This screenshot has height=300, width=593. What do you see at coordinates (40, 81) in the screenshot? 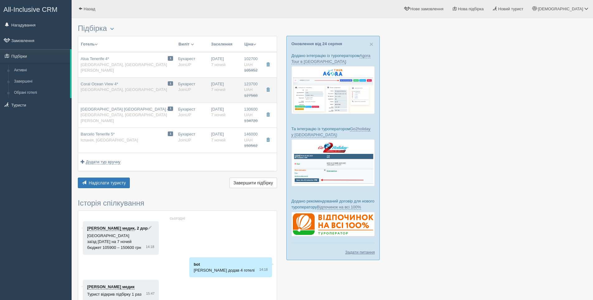
I see `a: Завершені` at bounding box center [40, 81].